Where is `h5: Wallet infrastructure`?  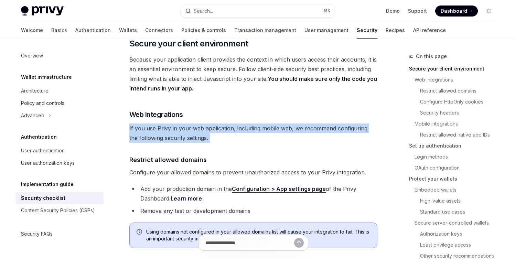
h5: Wallet infrastructure is located at coordinates (46, 77).